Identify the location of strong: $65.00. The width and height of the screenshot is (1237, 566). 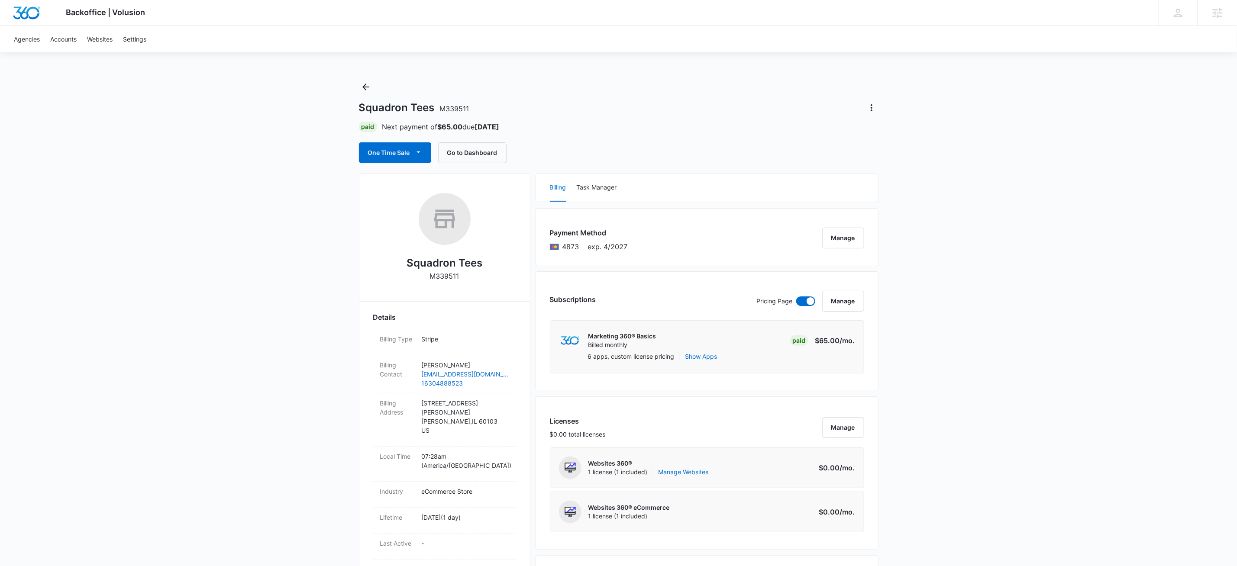
(450, 127).